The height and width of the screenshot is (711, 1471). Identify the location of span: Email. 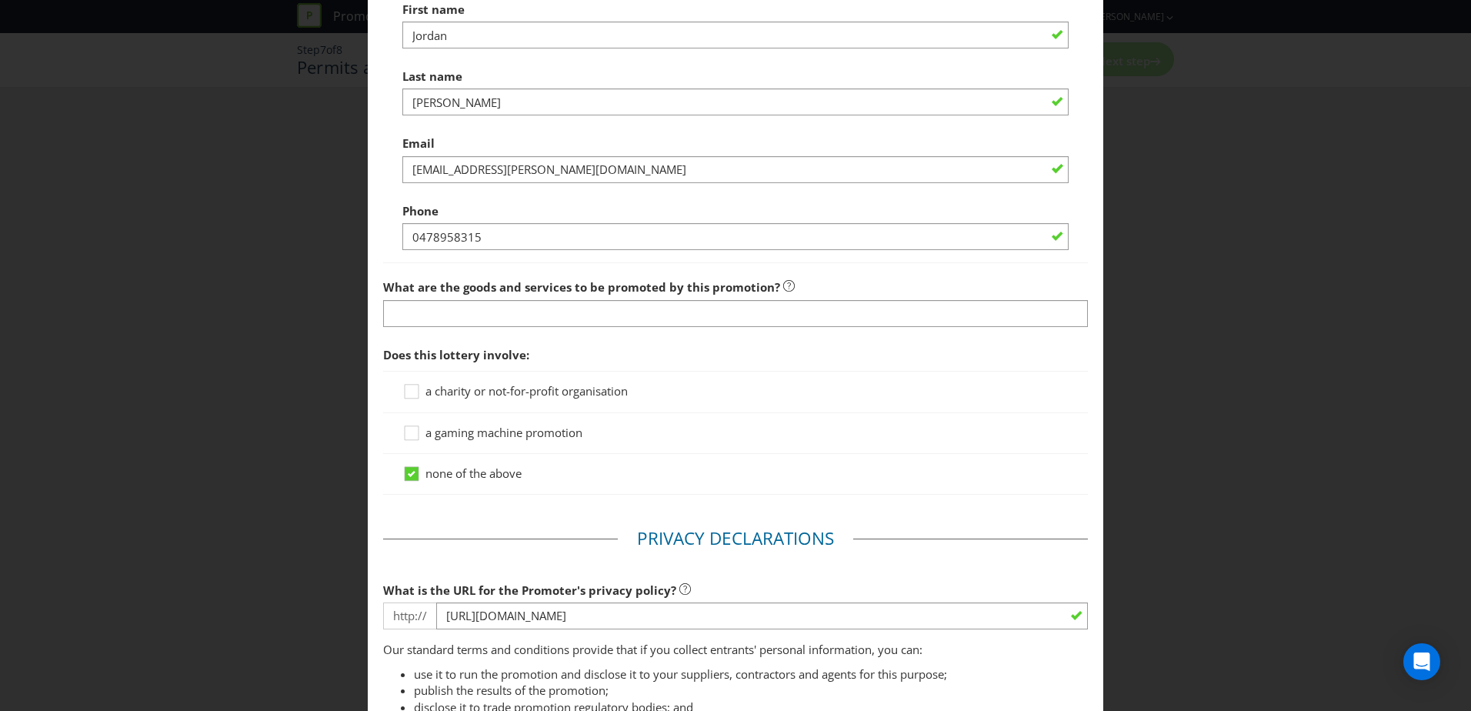
(418, 143).